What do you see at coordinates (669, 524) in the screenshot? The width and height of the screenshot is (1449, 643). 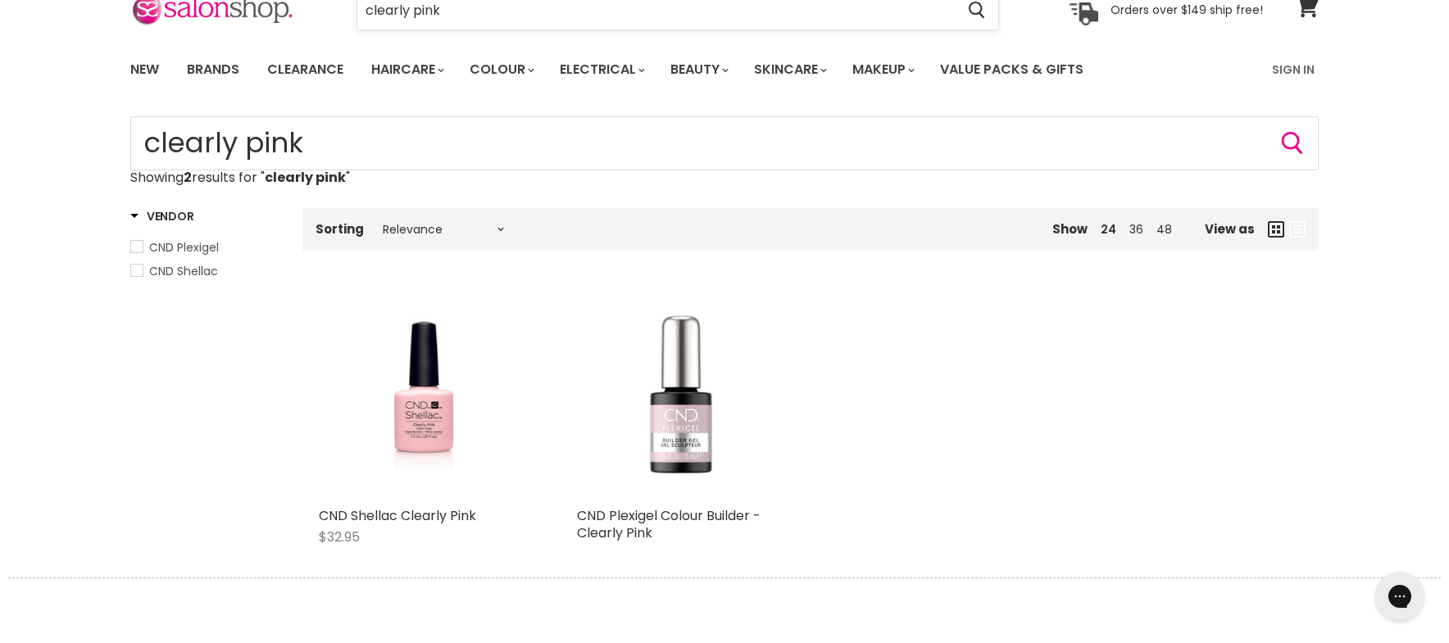 I see `a: CND Plexigel Colour Builder - Clearly Pink` at bounding box center [669, 524].